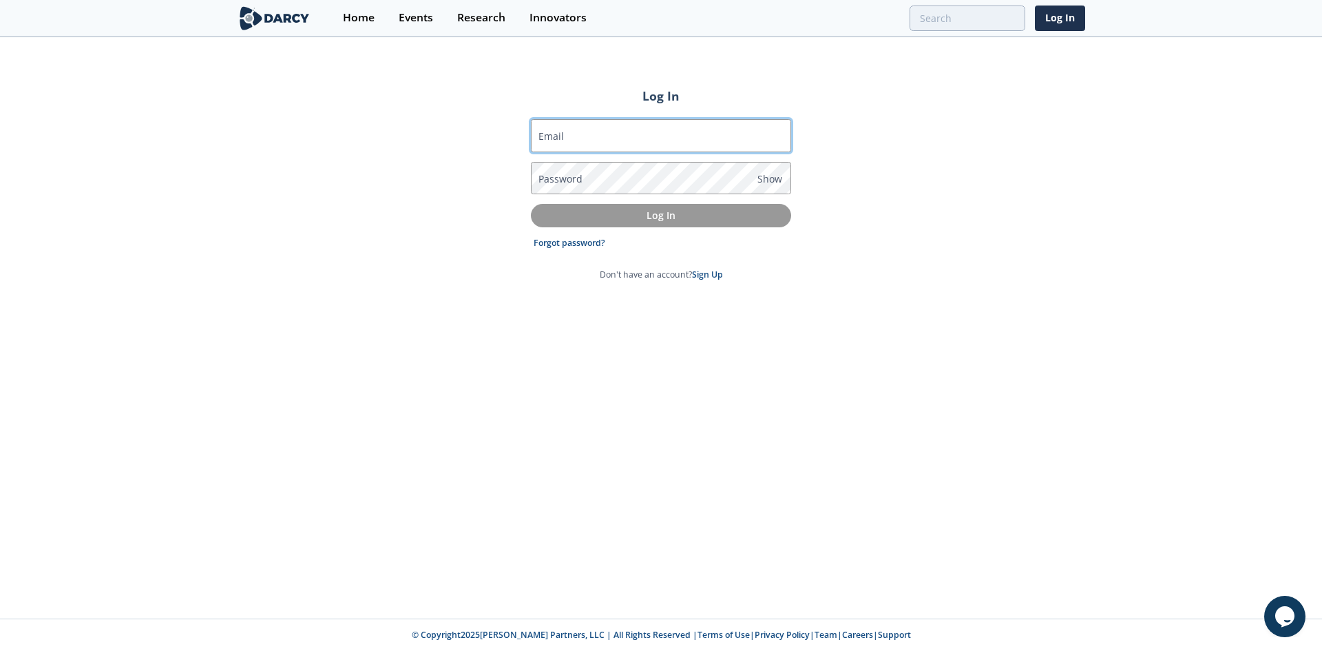 This screenshot has height=651, width=1322. What do you see at coordinates (274, 18) in the screenshot?
I see `img: logo-wide.svg` at bounding box center [274, 18].